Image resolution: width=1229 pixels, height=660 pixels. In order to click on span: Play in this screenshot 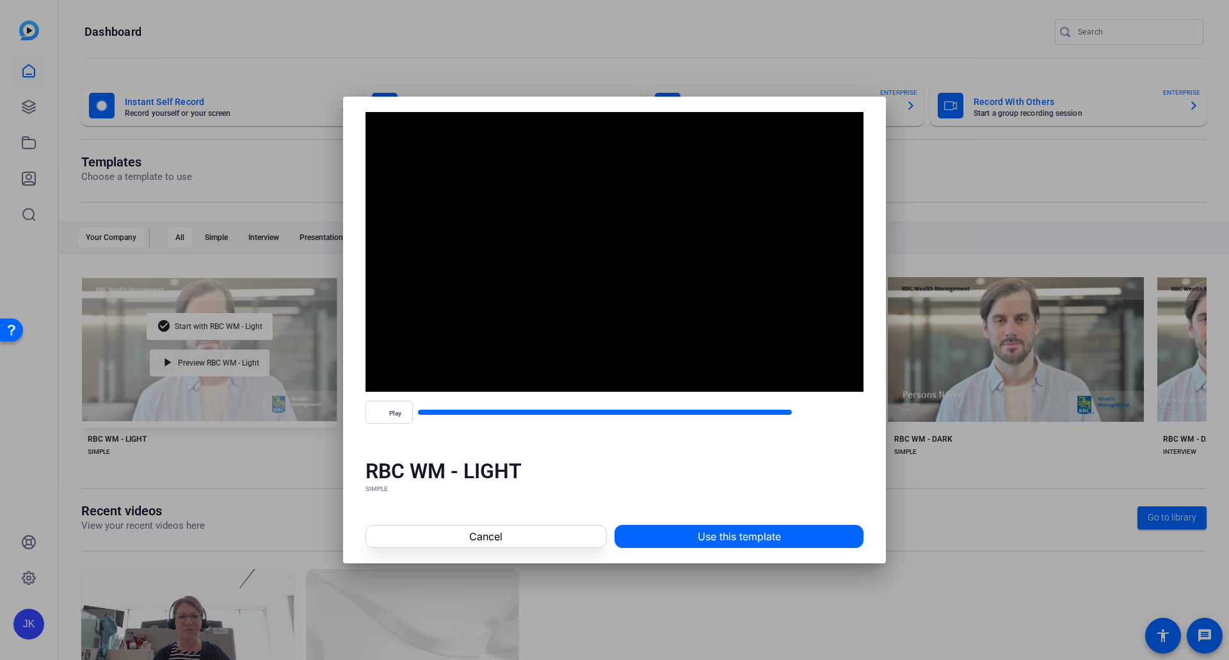, I will do `click(395, 414)`.